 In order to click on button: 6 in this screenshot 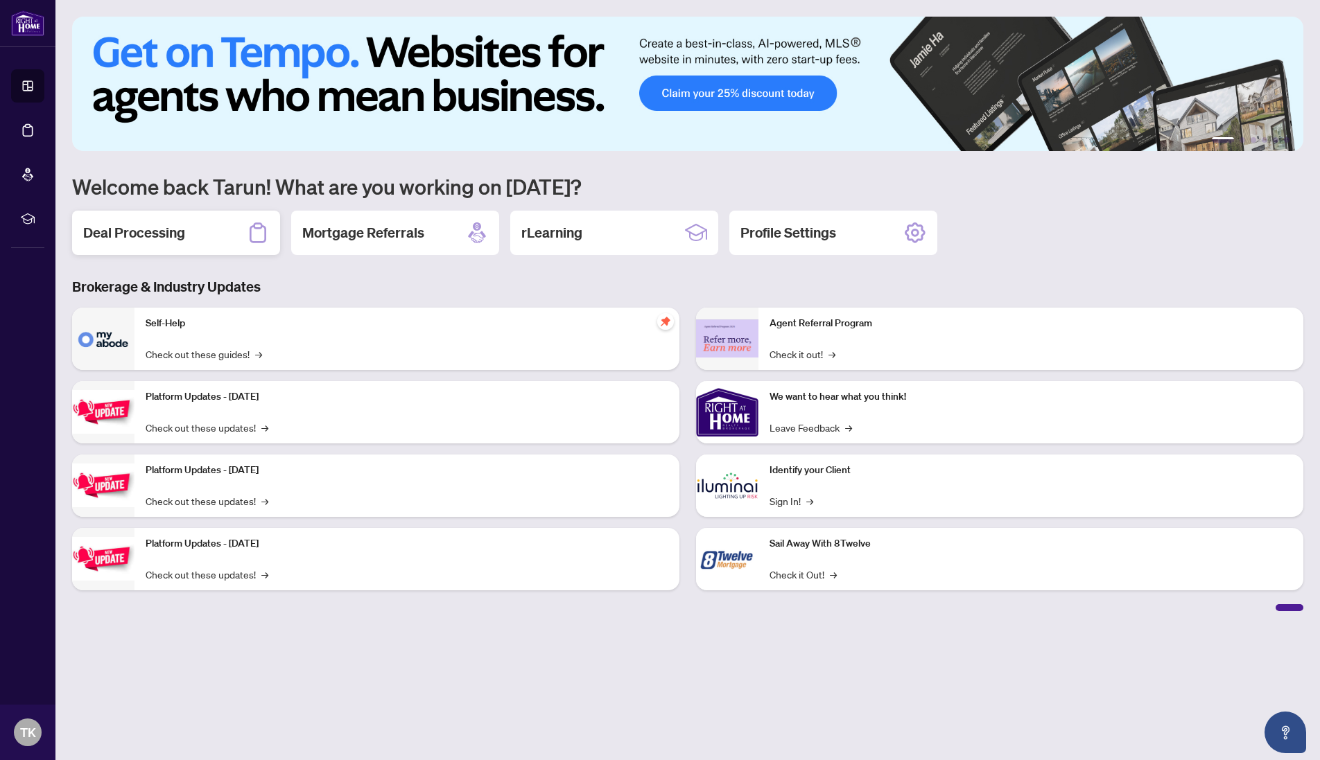, I will do `click(1287, 140)`.